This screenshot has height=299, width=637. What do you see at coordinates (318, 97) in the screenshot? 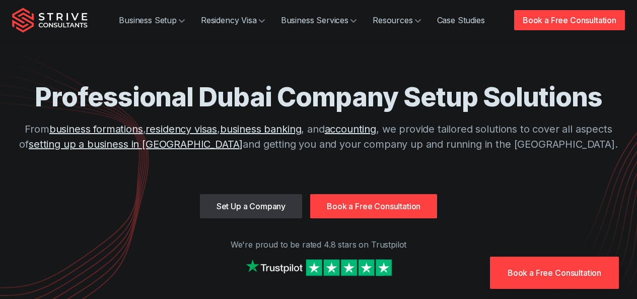
I see `h1: Professional Dubai Company Setup Solutions` at bounding box center [318, 97].